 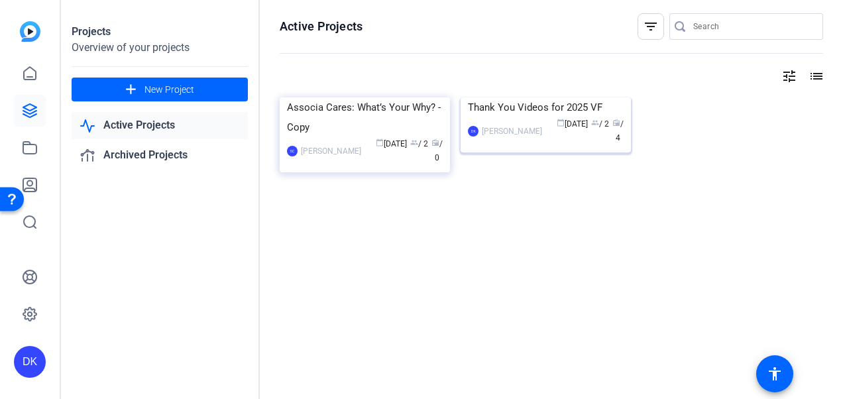 What do you see at coordinates (774, 374) in the screenshot?
I see `mat-icon: accessibility` at bounding box center [774, 374].